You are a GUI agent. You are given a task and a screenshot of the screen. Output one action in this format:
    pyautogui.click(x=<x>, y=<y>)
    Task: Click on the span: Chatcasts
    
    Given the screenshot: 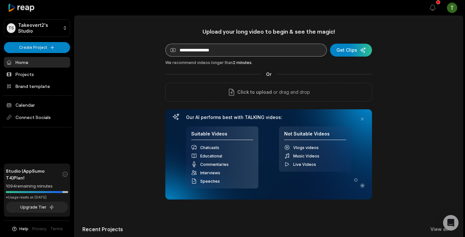 What is the action you would take?
    pyautogui.click(x=210, y=147)
    